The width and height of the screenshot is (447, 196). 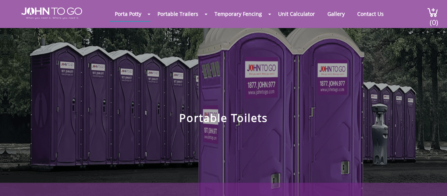 I want to click on button: Live Chat, so click(x=433, y=181).